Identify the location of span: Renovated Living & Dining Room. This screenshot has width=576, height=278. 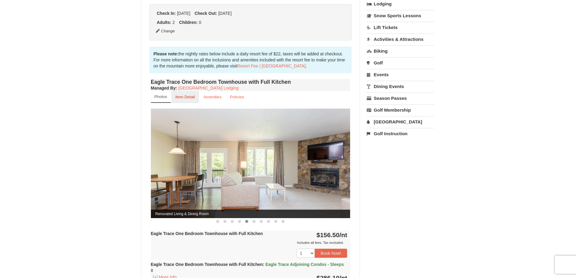
(251, 214).